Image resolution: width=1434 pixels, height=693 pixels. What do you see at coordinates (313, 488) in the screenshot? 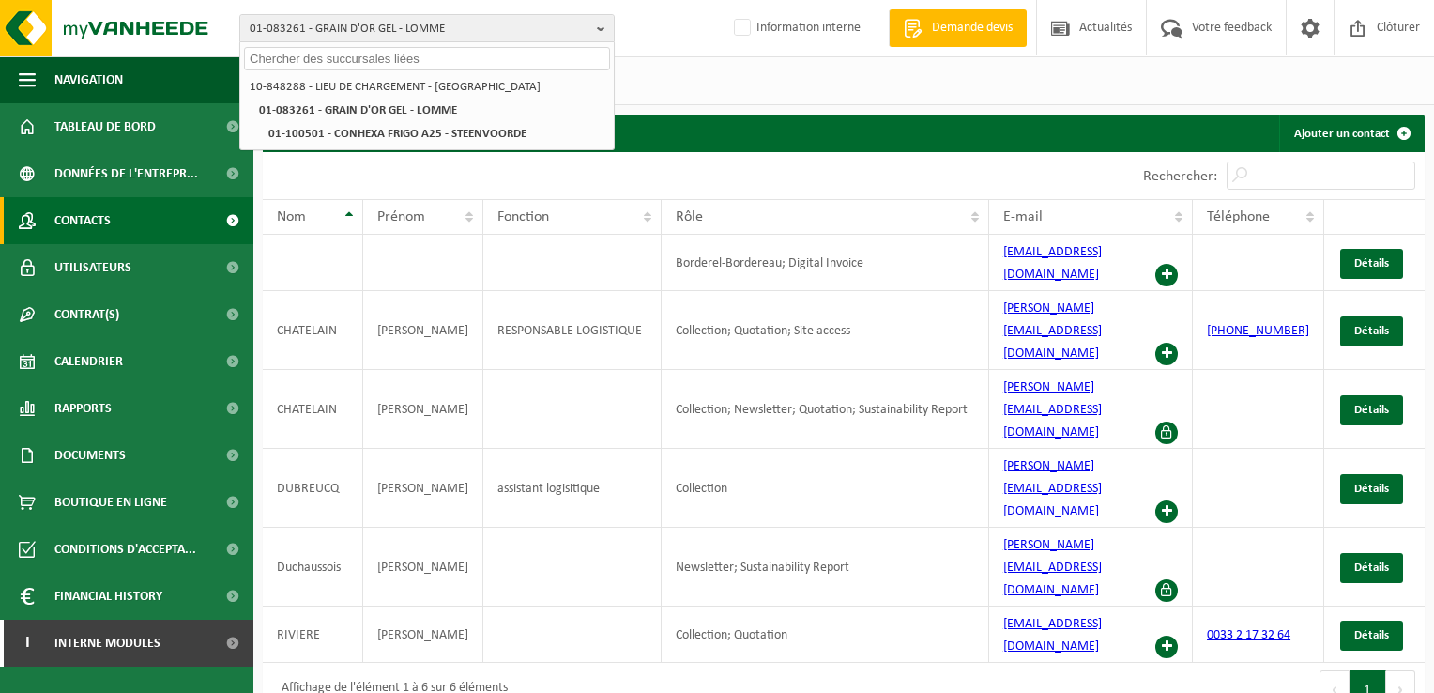
I see `td: DUBREUCQ` at bounding box center [313, 488].